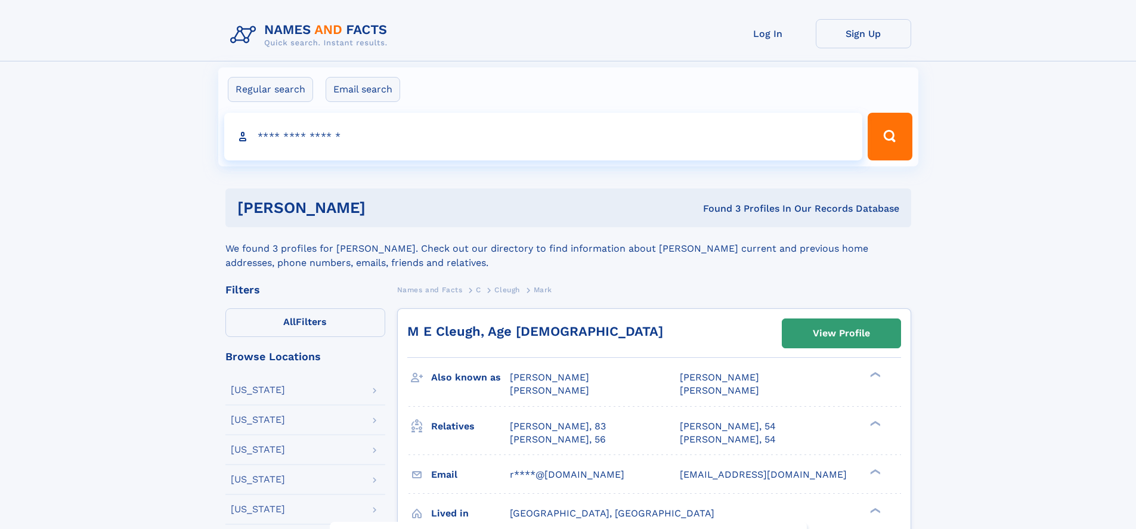 The width and height of the screenshot is (1136, 529). I want to click on a: View Profile, so click(841, 333).